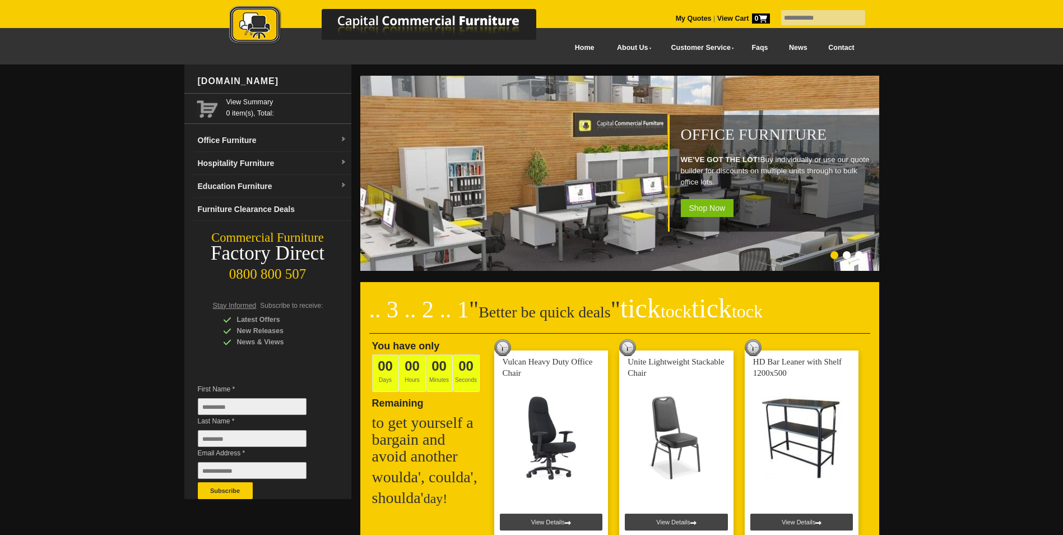 The image size is (1063, 535). Describe the element at coordinates (395, 27) in the screenshot. I see `a: Capital Commercial Furniture Logo` at that location.